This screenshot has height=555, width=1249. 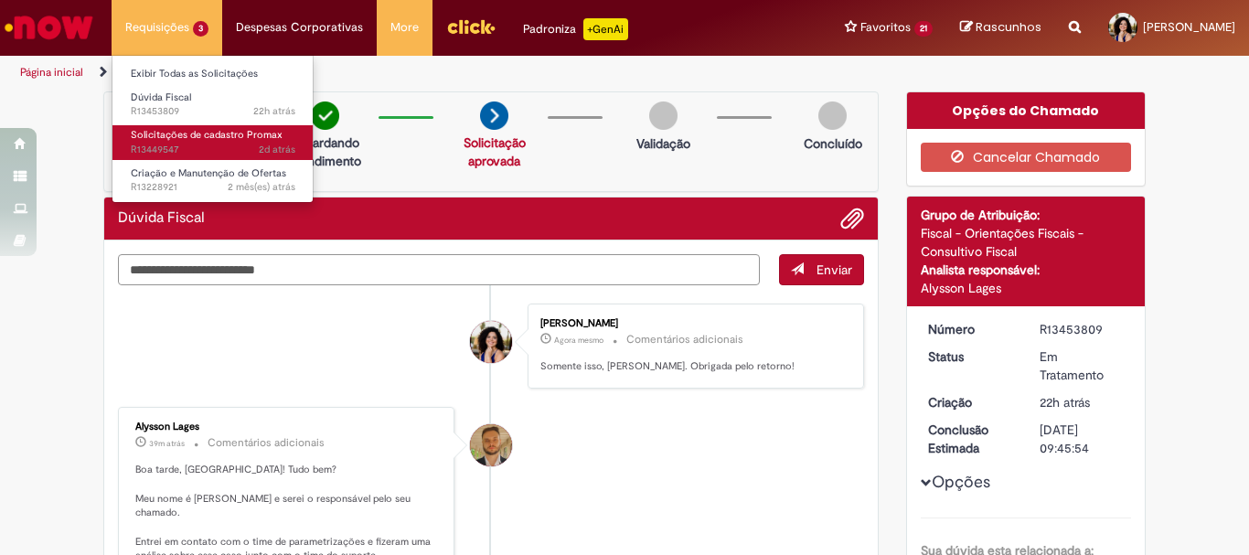 I want to click on span: Solicitações de cadastro Promax, so click(x=207, y=134).